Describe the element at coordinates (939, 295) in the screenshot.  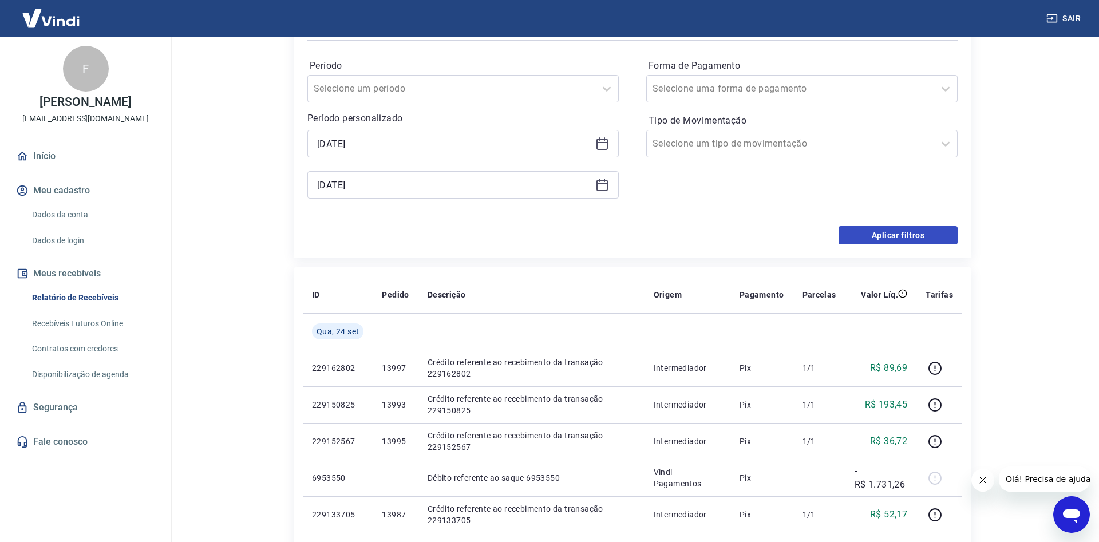
I see `p: Tarifas` at that location.